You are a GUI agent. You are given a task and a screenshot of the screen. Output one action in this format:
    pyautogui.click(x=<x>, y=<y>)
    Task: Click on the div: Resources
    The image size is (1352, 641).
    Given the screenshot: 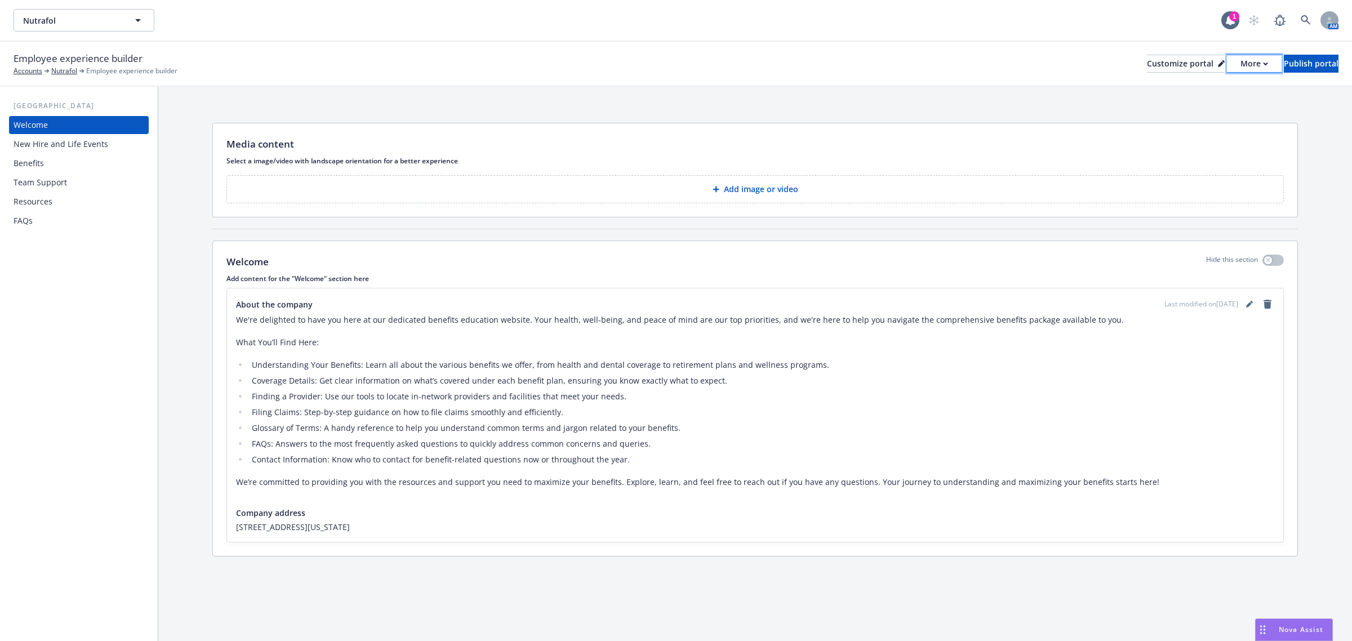 What is the action you would take?
    pyautogui.click(x=33, y=202)
    